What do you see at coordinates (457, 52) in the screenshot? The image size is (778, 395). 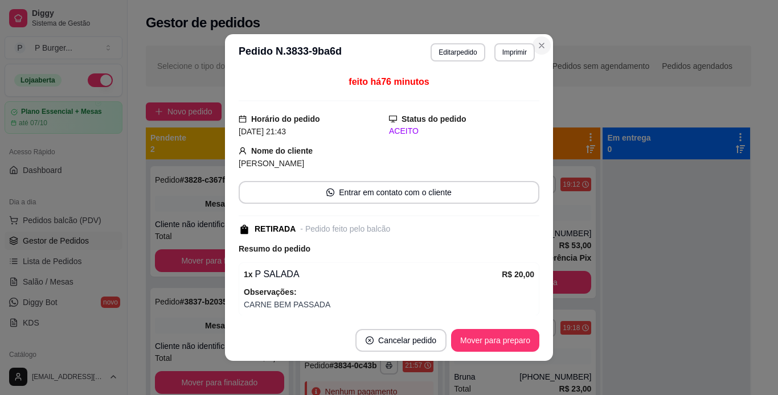 I see `button: Editarpedido` at bounding box center [457, 52].